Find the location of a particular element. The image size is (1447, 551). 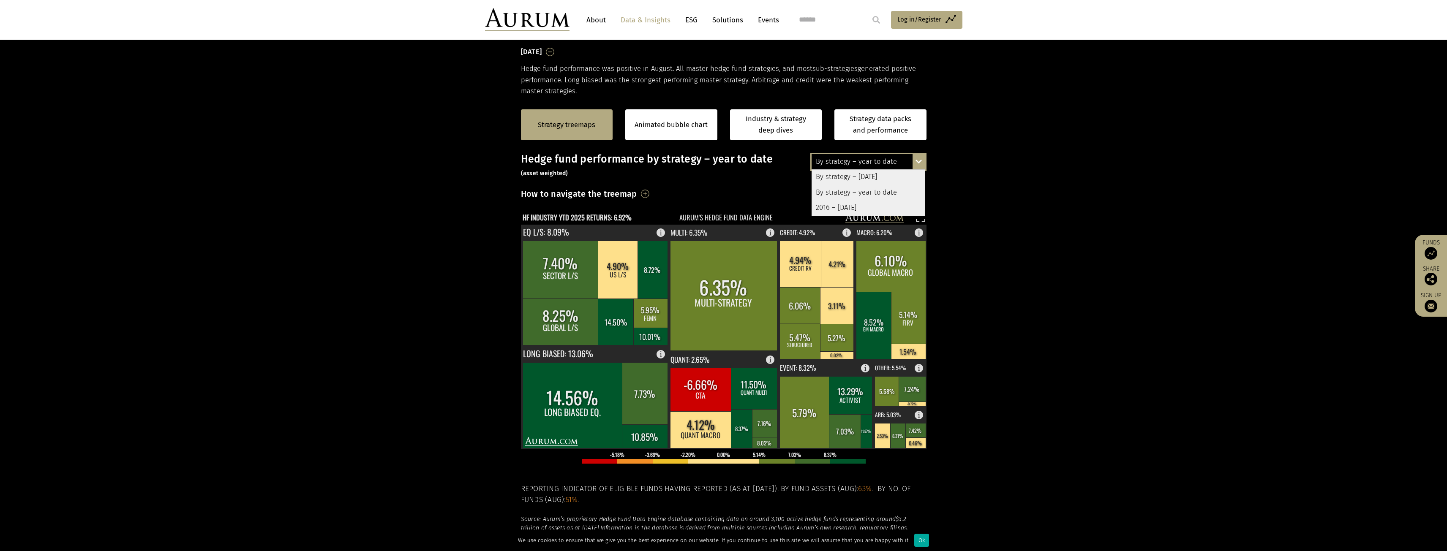

em: Information in the database is derived from multiple sources including Aurum’s own research, regu... is located at coordinates (719, 537).